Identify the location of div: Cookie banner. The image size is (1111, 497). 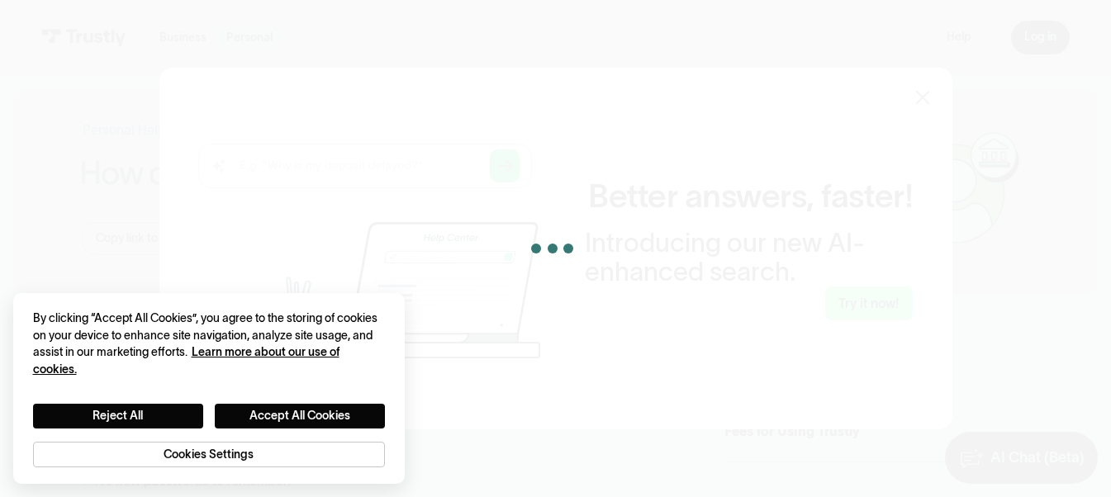
(209, 388).